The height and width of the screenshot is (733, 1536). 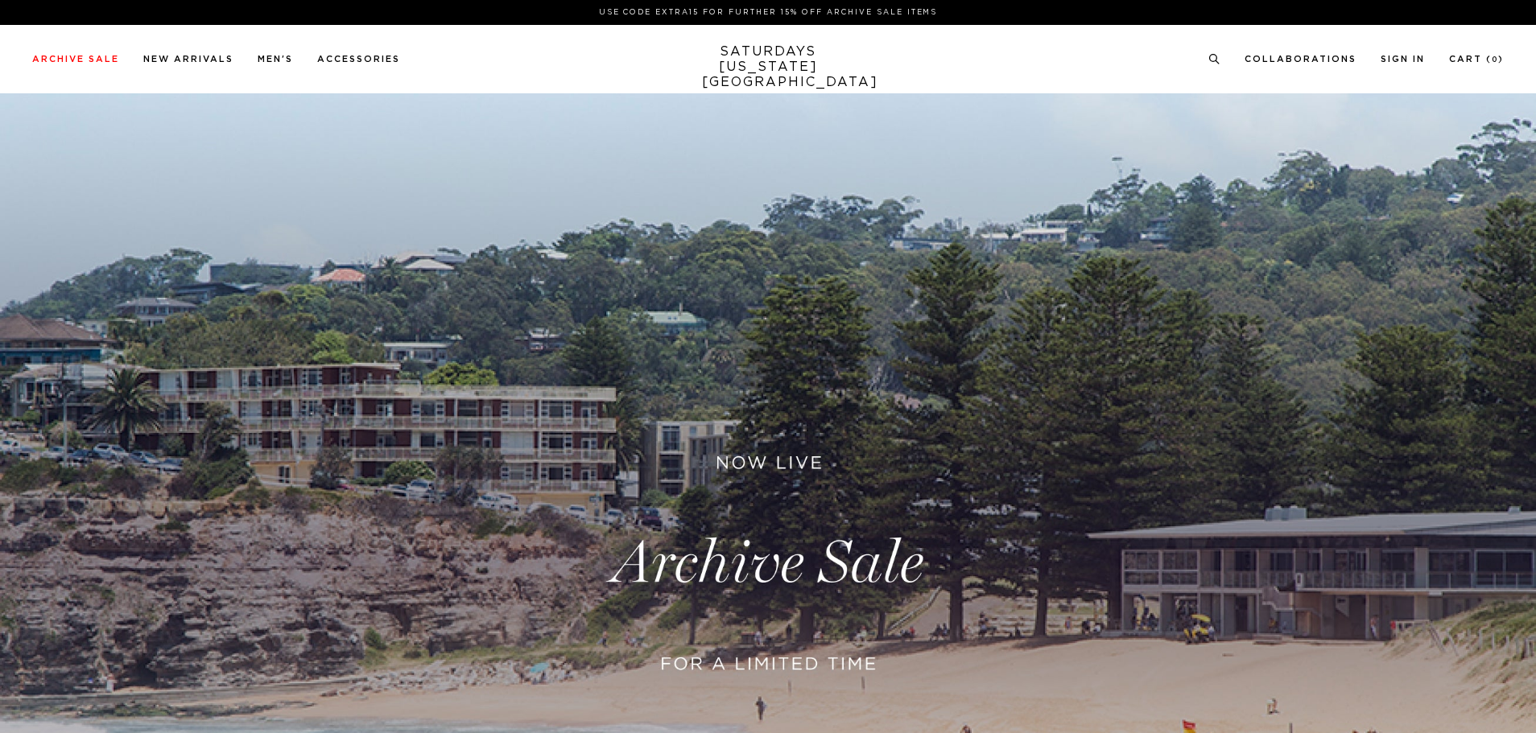 I want to click on a: New Arrivals, so click(x=188, y=59).